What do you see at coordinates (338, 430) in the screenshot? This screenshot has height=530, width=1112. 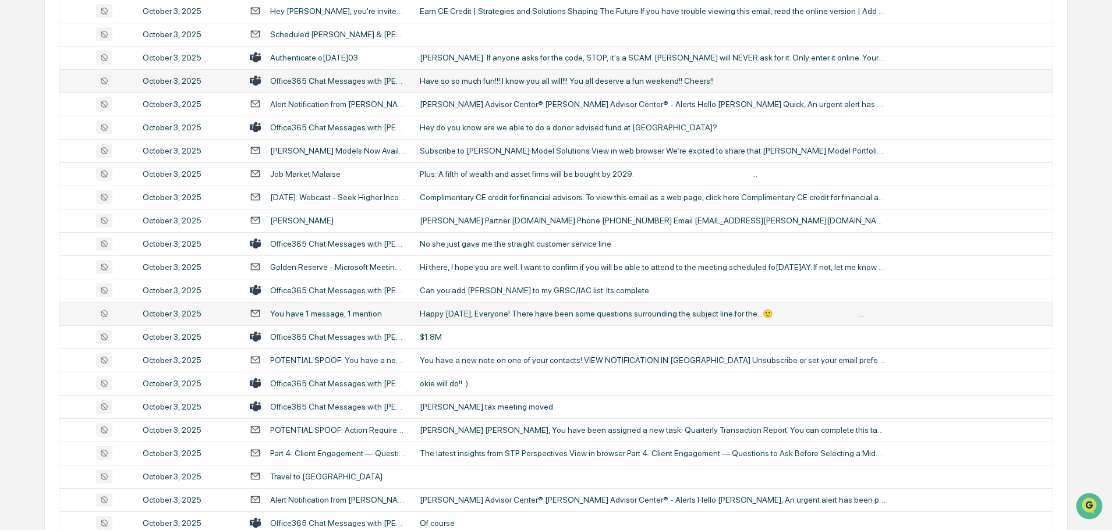 I see `div: POTENTIAL SPOOF: Action Required: Quarterly Transaction Report` at bounding box center [338, 430].